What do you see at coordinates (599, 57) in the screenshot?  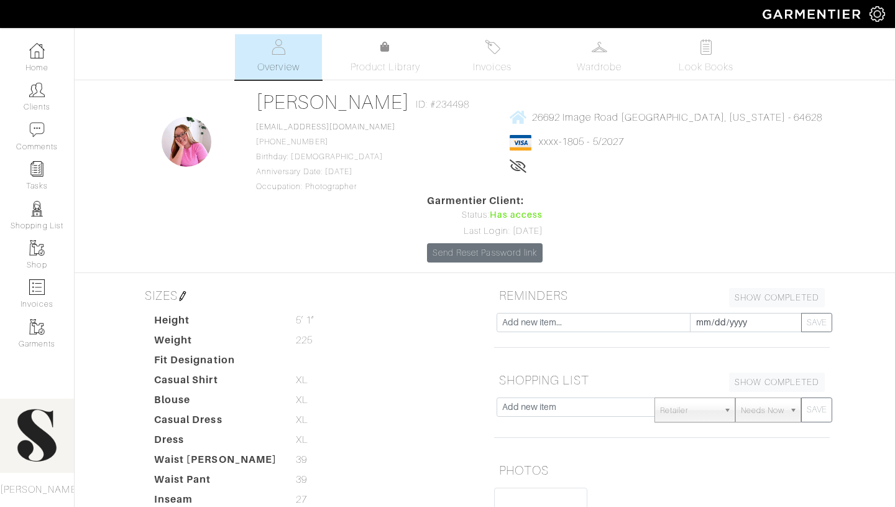 I see `a: Wardrobe` at bounding box center [599, 57].